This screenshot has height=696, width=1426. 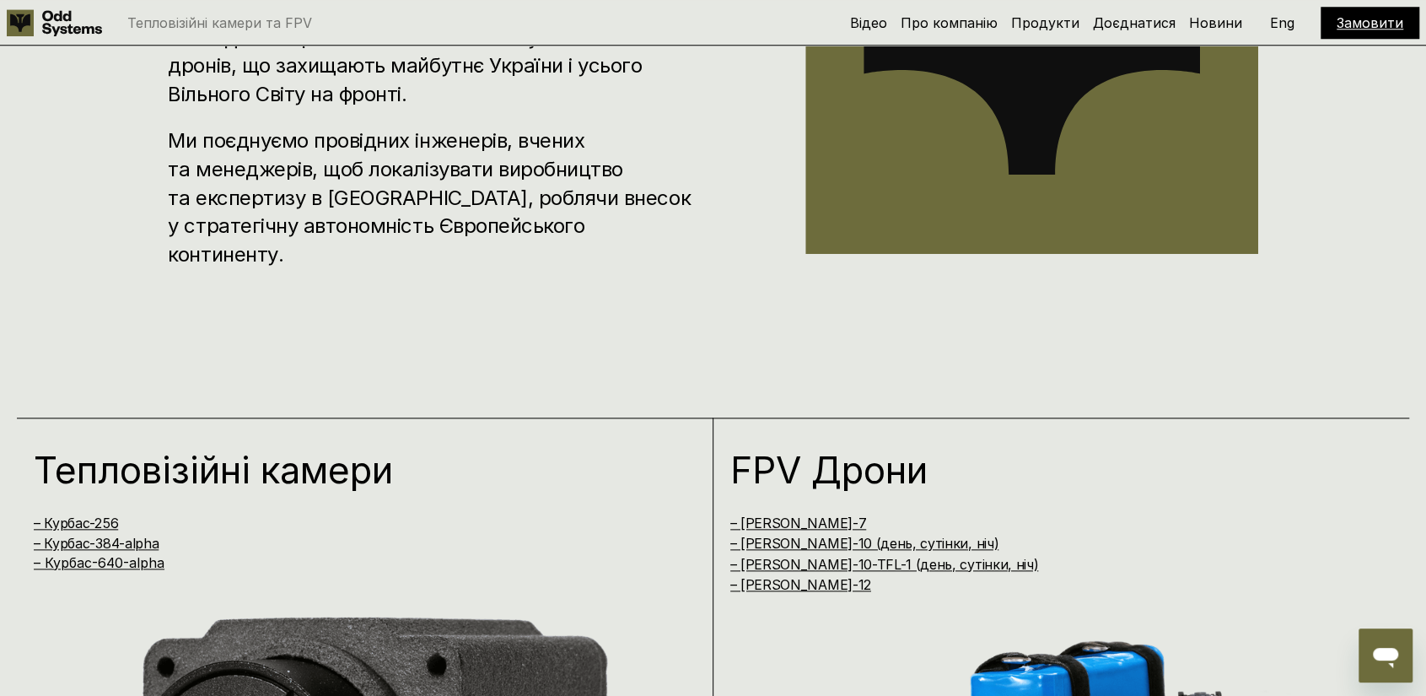 What do you see at coordinates (1282, 23) in the screenshot?
I see `p: Eng` at bounding box center [1282, 23].